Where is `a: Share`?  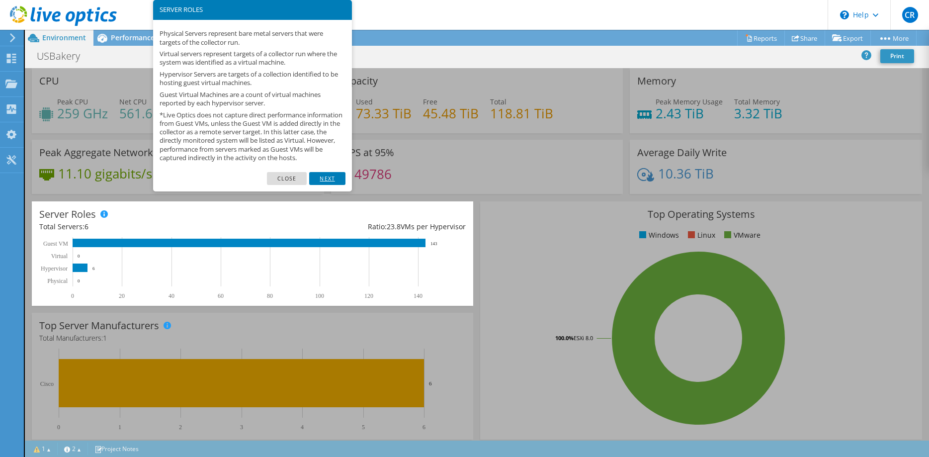 a: Share is located at coordinates (805, 38).